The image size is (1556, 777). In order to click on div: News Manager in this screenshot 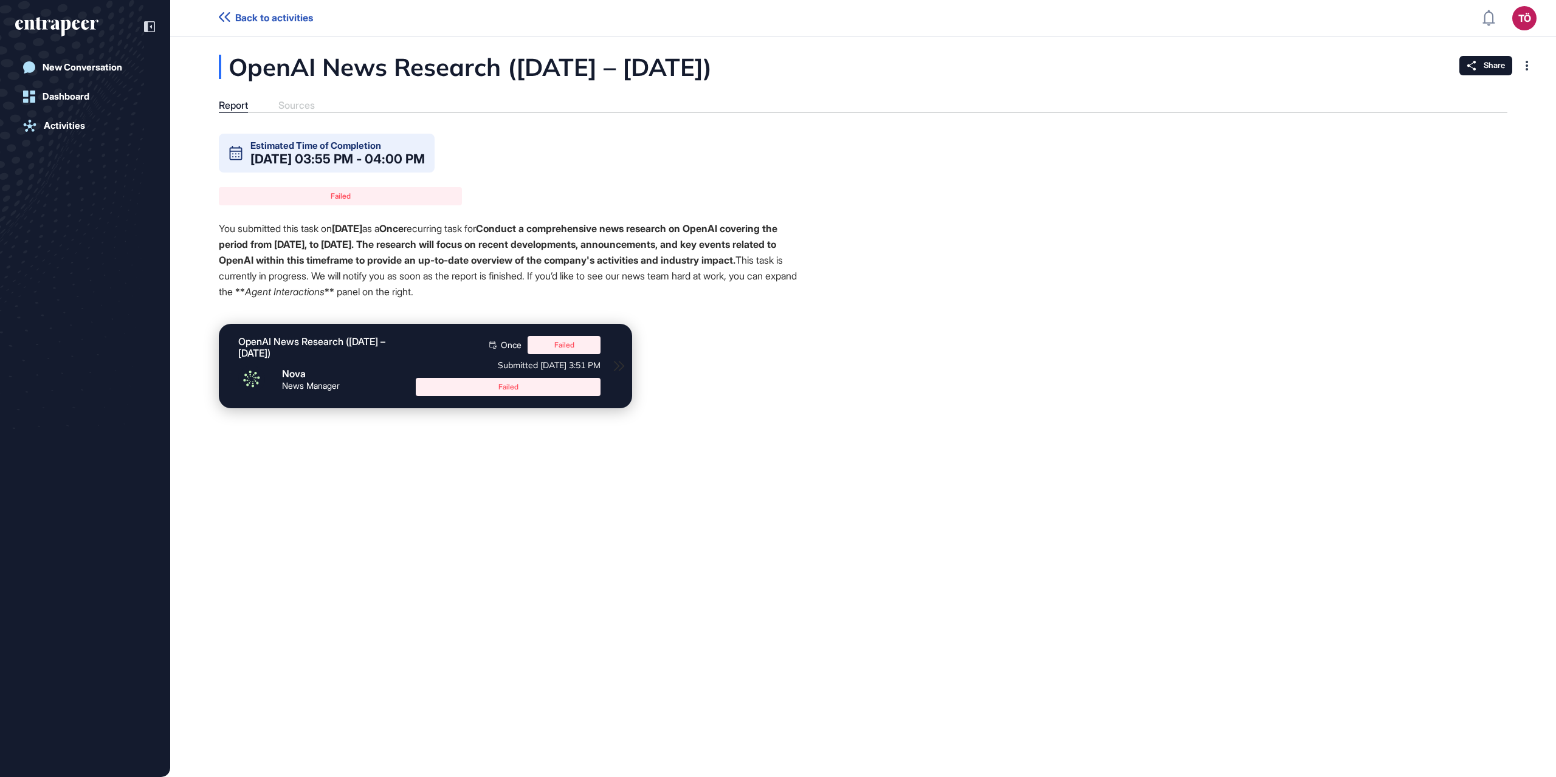, I will do `click(311, 386)`.